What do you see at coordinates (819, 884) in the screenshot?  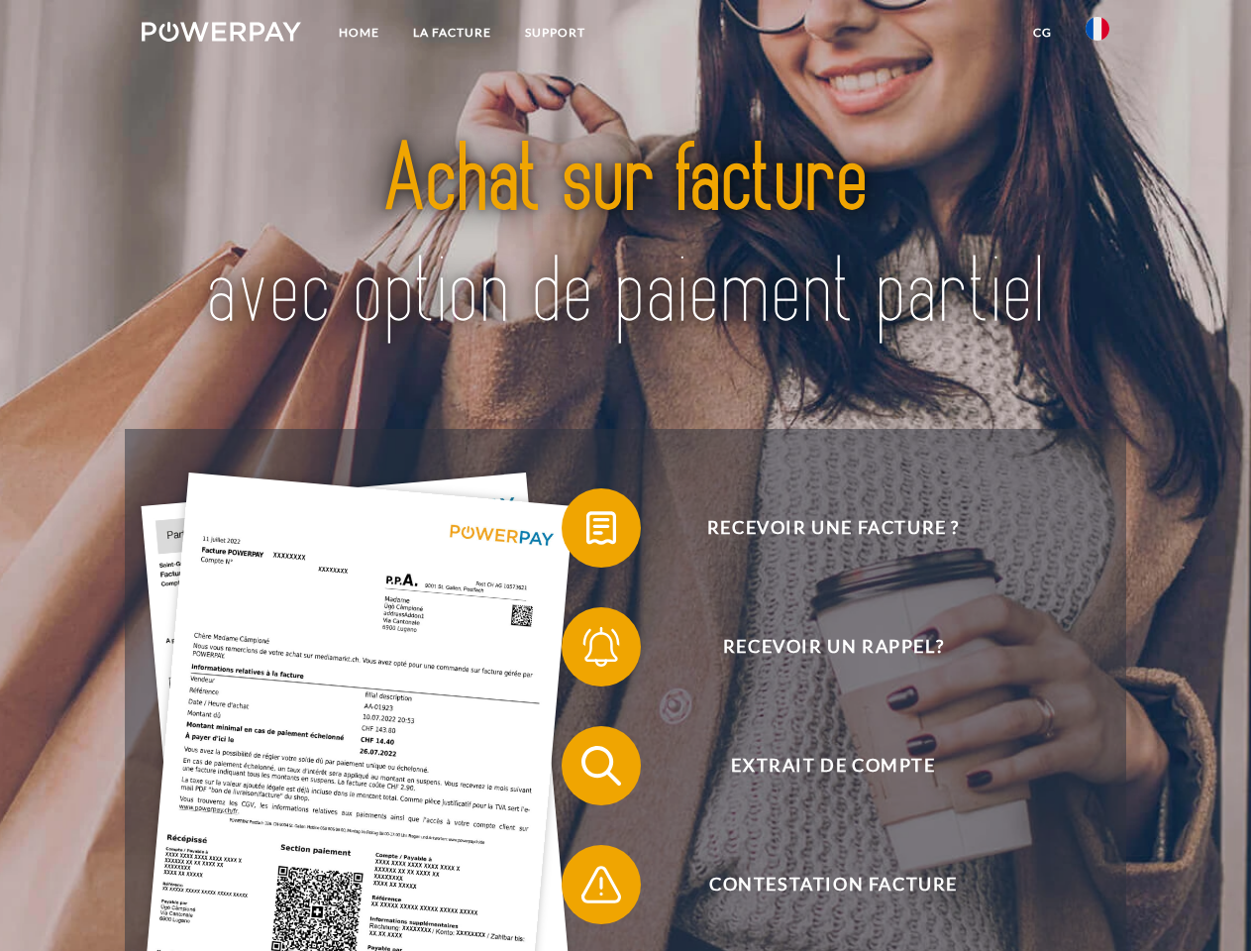 I see `button: Contestation Facture` at bounding box center [819, 884].